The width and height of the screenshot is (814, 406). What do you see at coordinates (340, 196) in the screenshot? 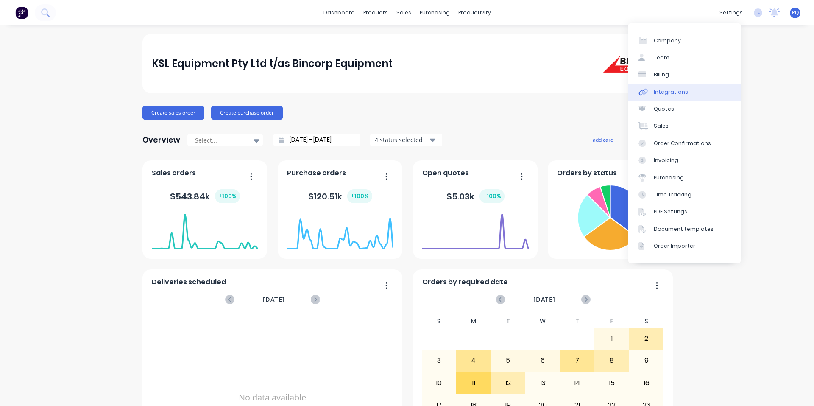
I see `div: $ 120.51k` at bounding box center [340, 196].